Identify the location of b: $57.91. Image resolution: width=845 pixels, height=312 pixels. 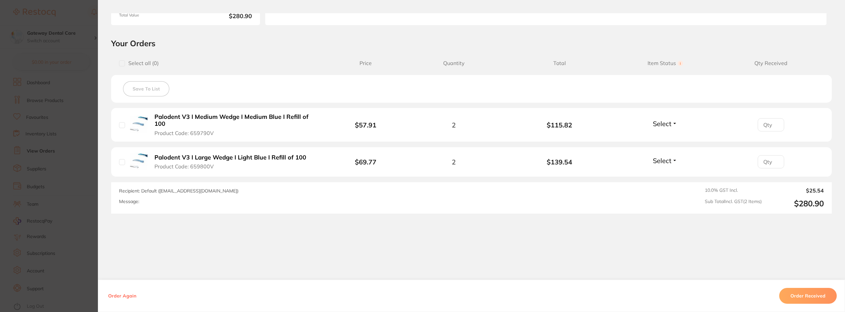
(365, 125).